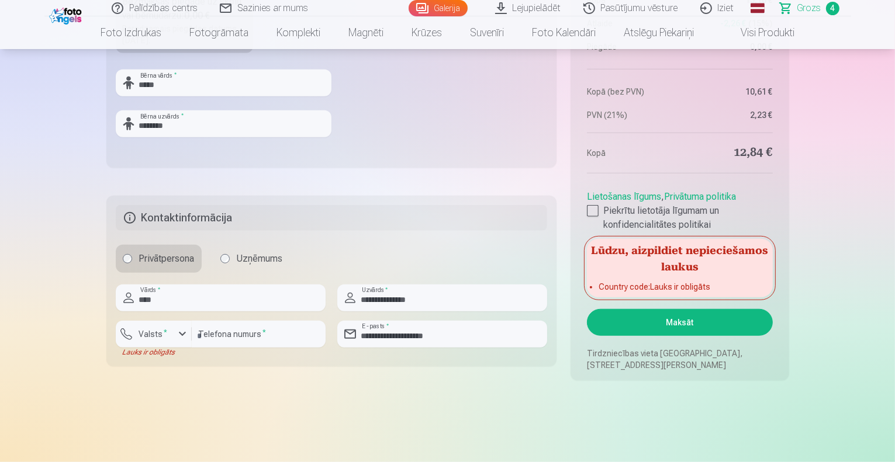 Image resolution: width=895 pixels, height=462 pixels. What do you see at coordinates (630, 92) in the screenshot?
I see `dt: Kopā (bez PVN)` at bounding box center [630, 92].